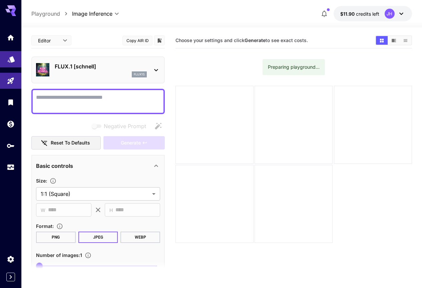  I want to click on p: flux1s, so click(139, 74).